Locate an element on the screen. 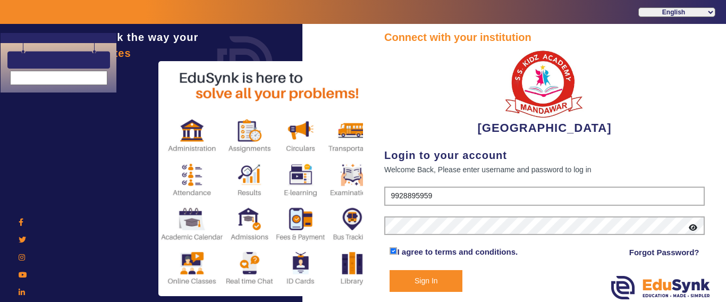 This screenshot has height=302, width=726. button: Sign In is located at coordinates (425, 280).